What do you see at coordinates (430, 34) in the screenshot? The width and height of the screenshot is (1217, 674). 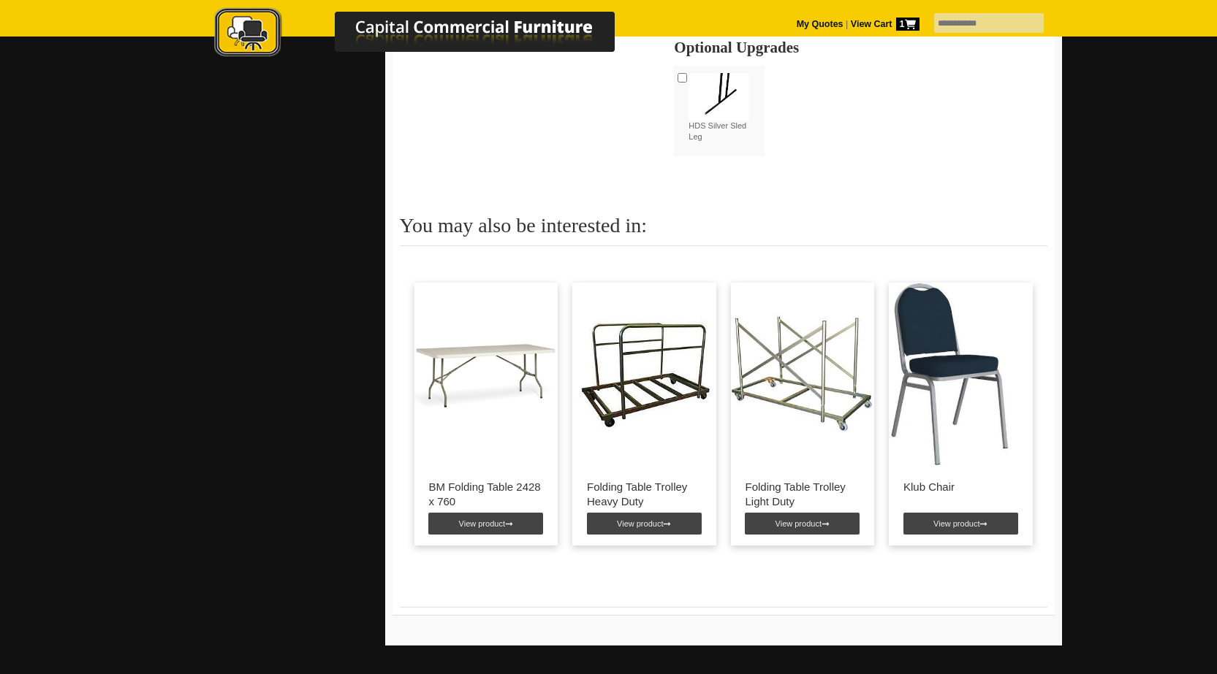 I see `img: Capital Commercial Furniture Logo` at bounding box center [430, 34].